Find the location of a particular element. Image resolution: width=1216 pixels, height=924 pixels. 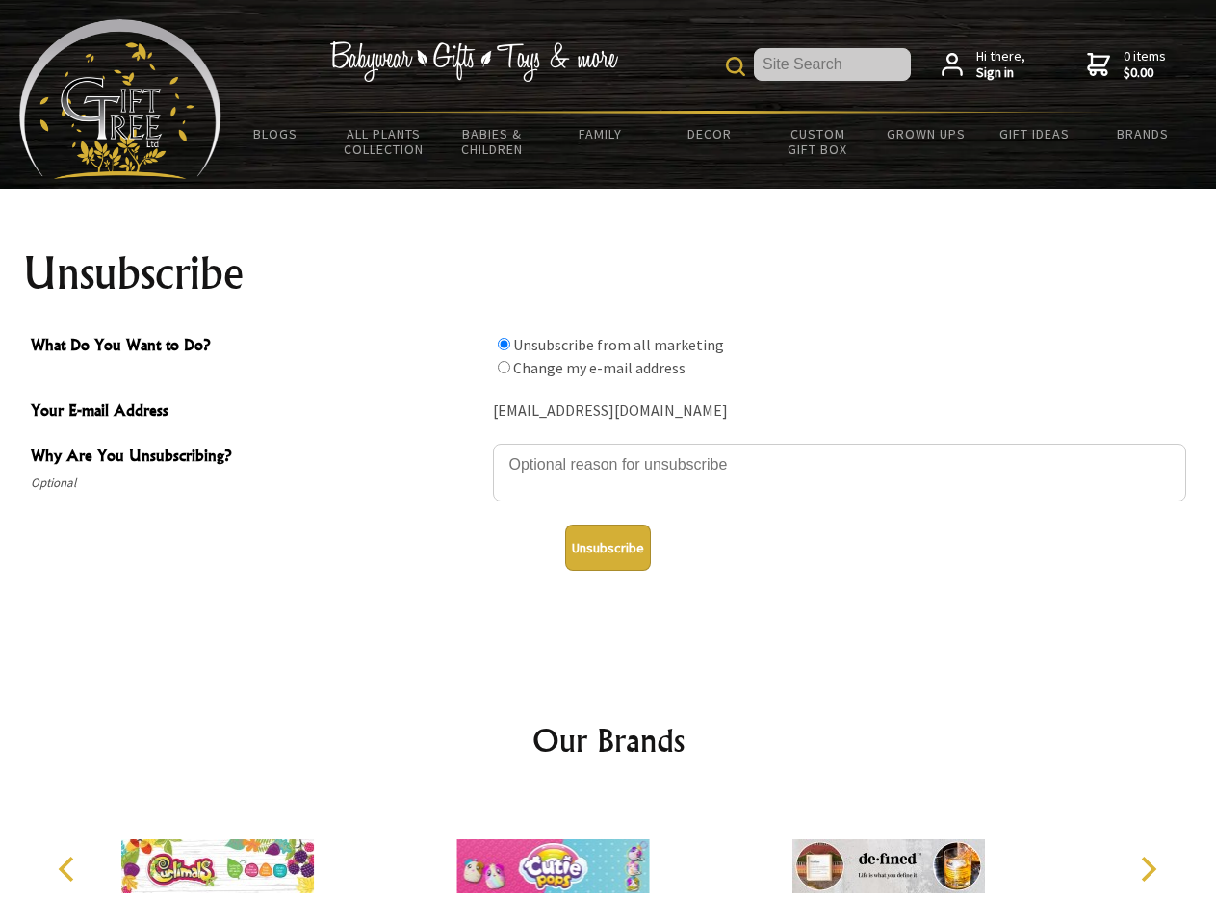

img: Babywear - Gifts - Toys & more is located at coordinates (474, 62).